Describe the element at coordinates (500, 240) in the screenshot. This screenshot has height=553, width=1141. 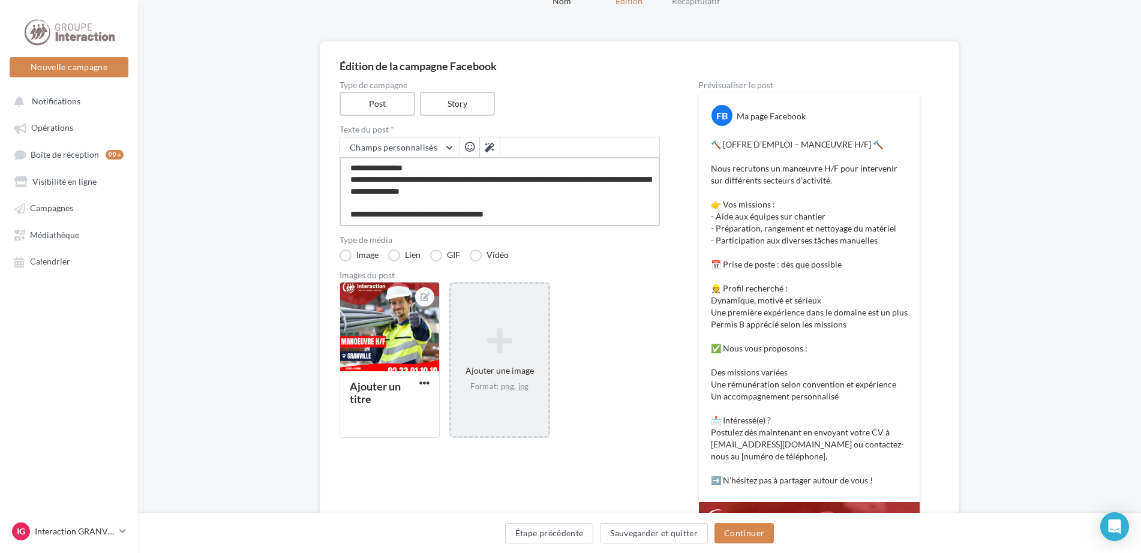
I see `label: Type de média` at that location.